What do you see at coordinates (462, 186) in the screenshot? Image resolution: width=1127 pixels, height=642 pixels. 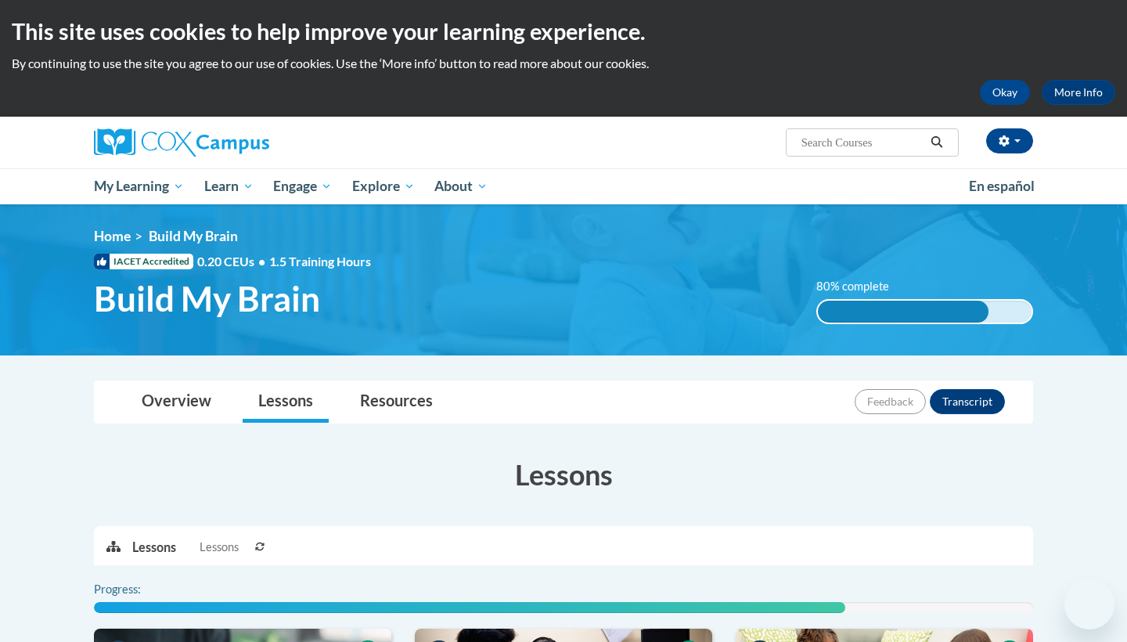 I see `a: About` at bounding box center [462, 186].